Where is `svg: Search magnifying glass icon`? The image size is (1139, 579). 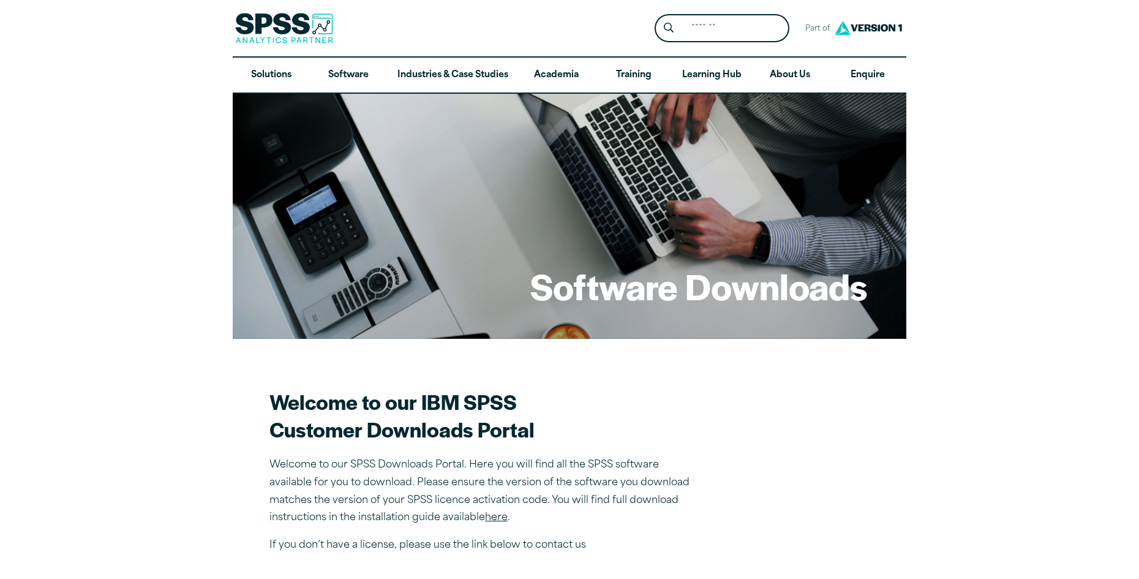 svg: Search magnifying glass icon is located at coordinates (669, 28).